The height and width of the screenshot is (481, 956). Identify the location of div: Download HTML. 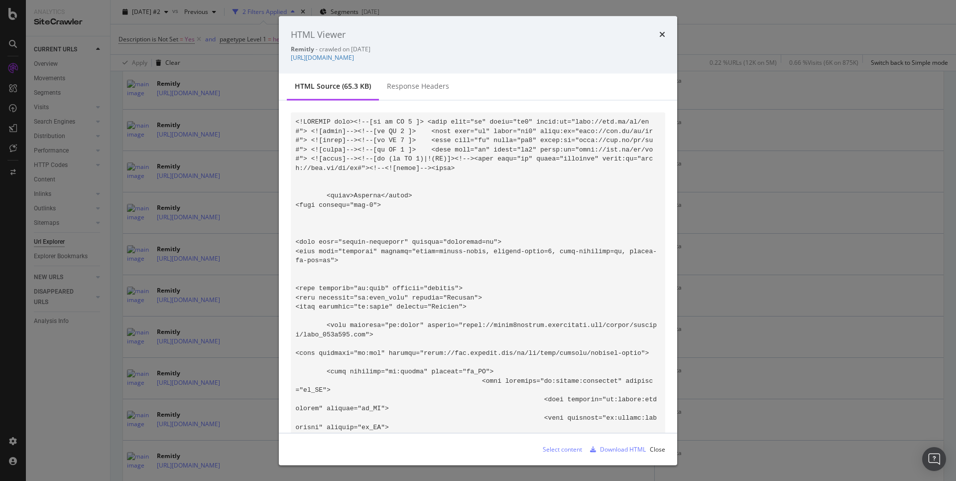
(623, 448).